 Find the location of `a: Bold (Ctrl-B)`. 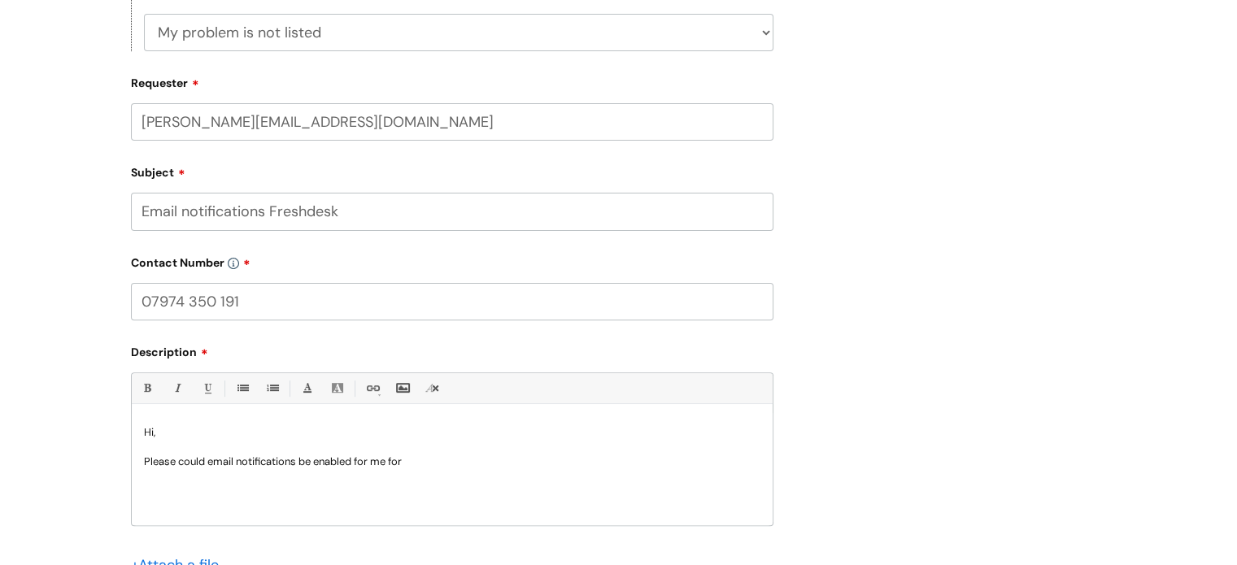

a: Bold (Ctrl-B) is located at coordinates (146, 388).